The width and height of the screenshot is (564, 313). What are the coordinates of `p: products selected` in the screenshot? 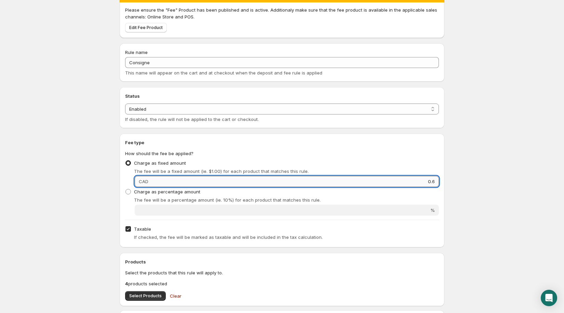 It's located at (282, 284).